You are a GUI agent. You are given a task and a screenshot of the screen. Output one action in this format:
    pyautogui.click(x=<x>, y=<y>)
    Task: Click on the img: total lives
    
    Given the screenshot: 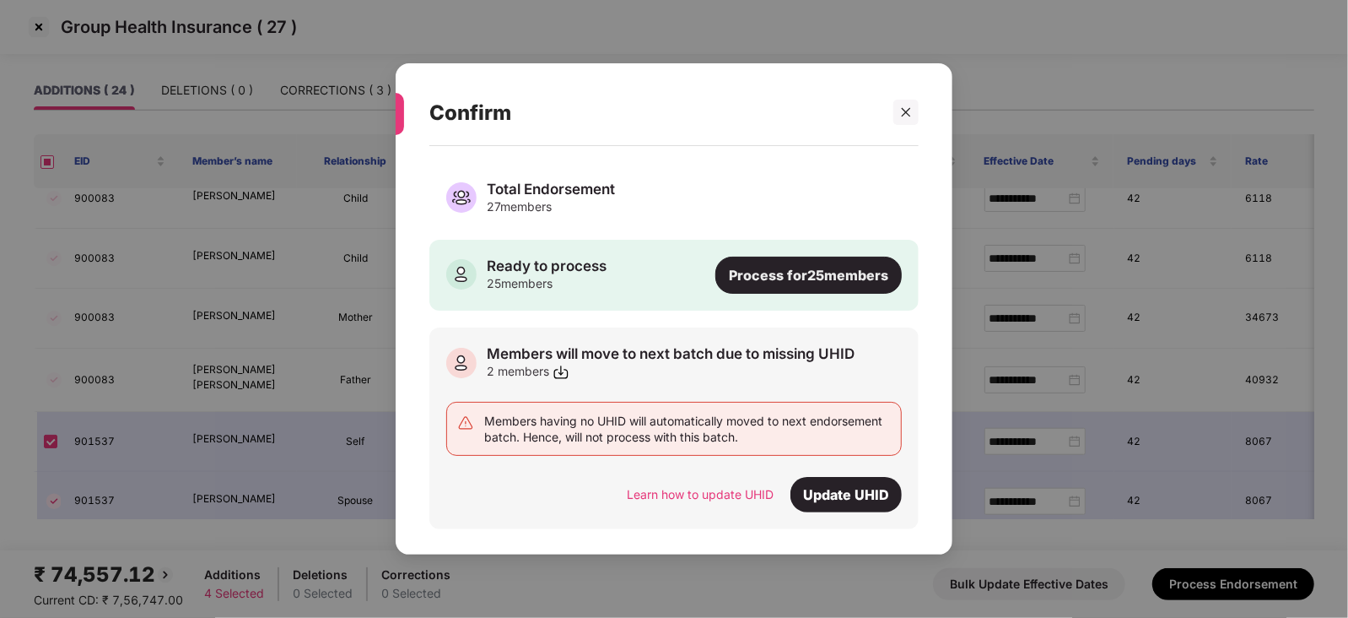 What is the action you would take?
    pyautogui.click(x=461, y=197)
    